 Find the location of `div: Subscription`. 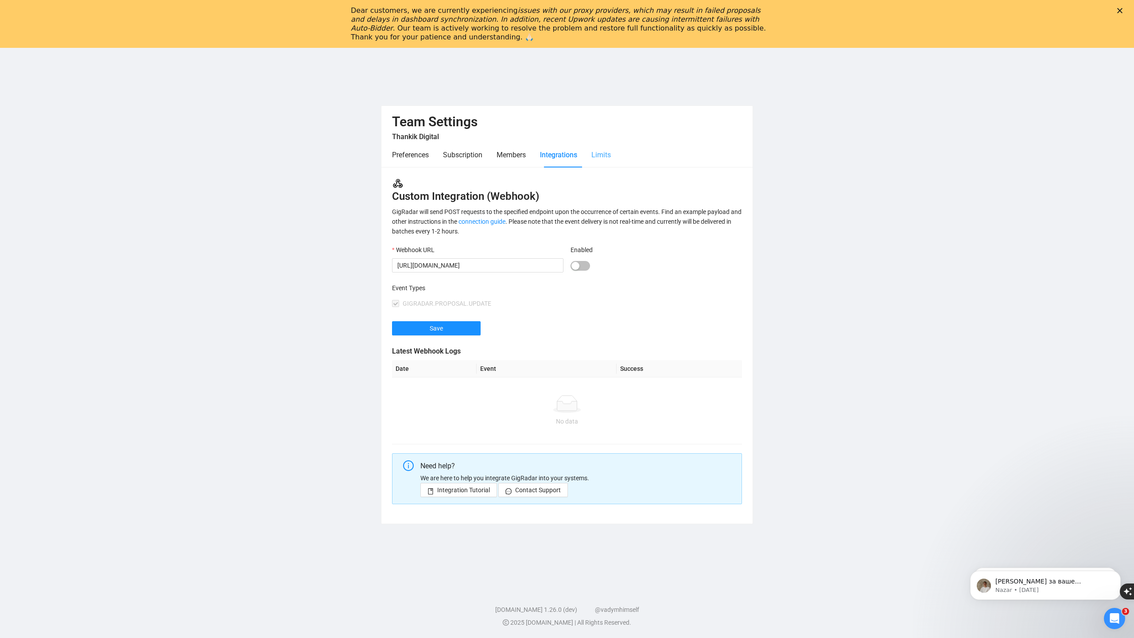

div: Subscription is located at coordinates (463, 155).